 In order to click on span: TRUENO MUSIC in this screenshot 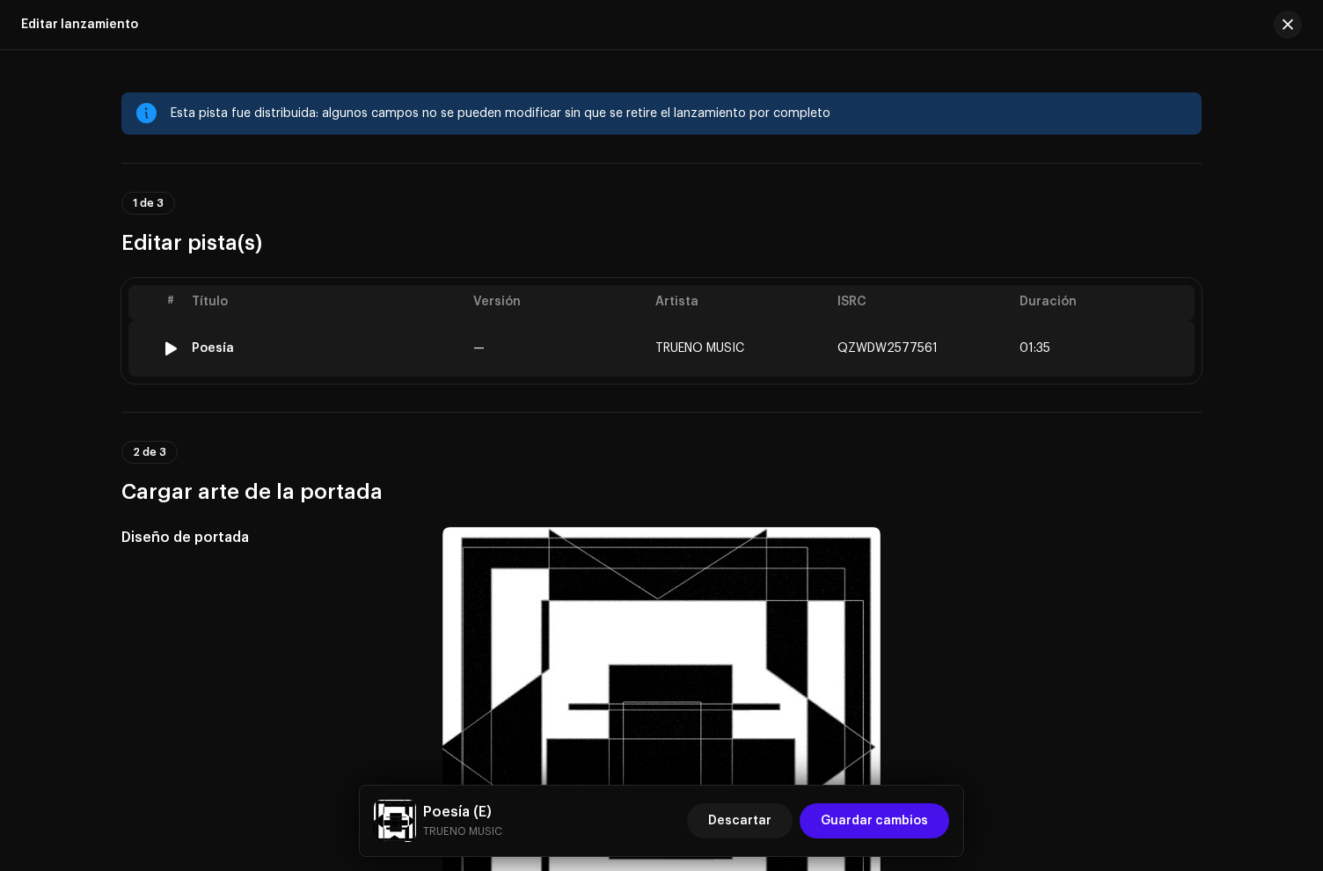, I will do `click(699, 348)`.